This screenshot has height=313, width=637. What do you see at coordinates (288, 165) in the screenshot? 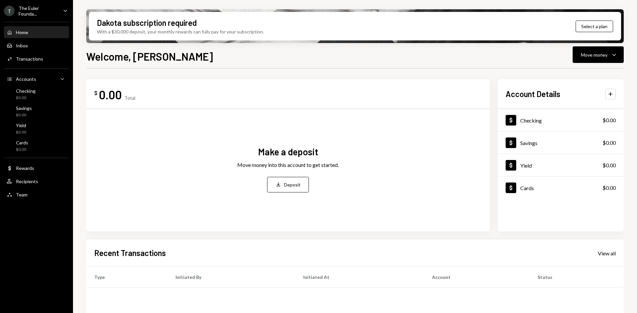
I see `div: Move money into this account to get started.` at bounding box center [288, 165].